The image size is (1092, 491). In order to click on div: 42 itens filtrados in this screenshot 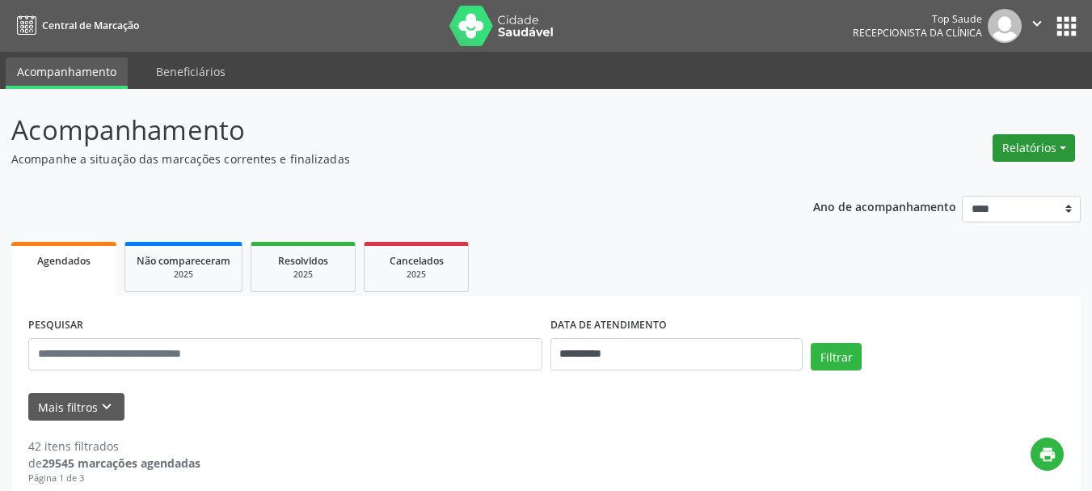, I will do `click(114, 445)`.